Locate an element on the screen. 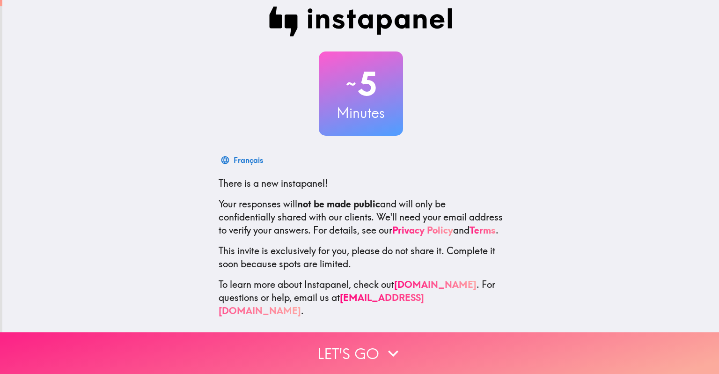 The height and width of the screenshot is (374, 719). h3: Minutes is located at coordinates (361, 113).